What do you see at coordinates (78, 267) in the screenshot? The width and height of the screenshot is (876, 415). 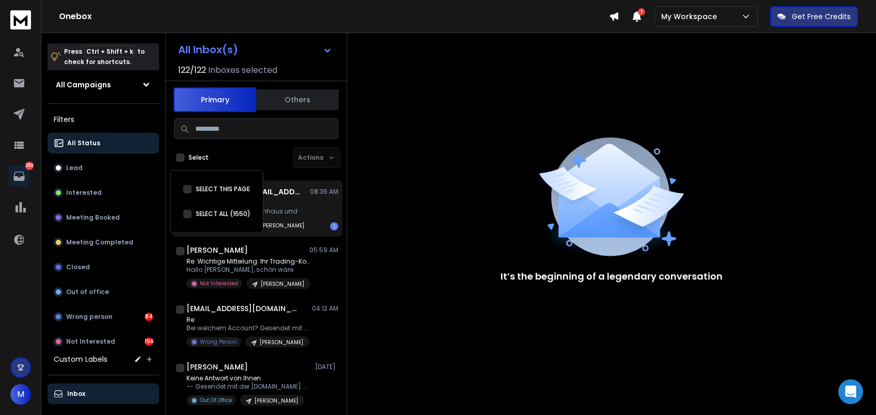 I see `p: Closed` at bounding box center [78, 267].